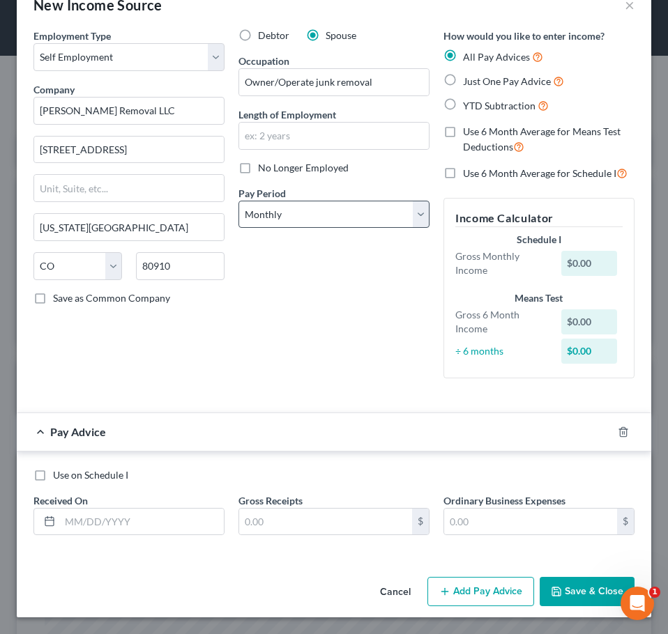 The image size is (668, 634). What do you see at coordinates (51, 19) in the screenshot?
I see `img: Profile image for Katie` at bounding box center [51, 19].